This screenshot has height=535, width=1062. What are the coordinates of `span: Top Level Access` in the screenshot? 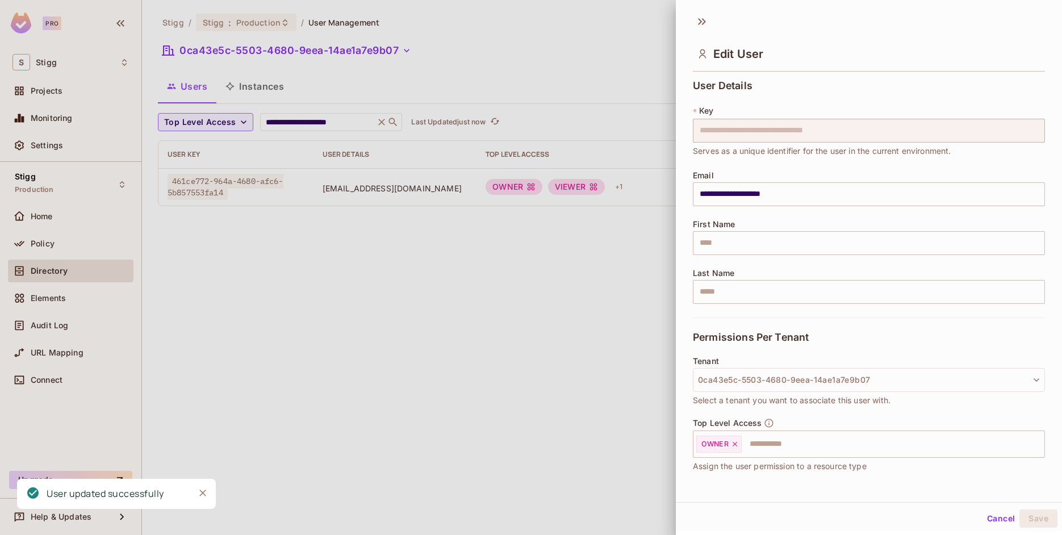 It's located at (727, 423).